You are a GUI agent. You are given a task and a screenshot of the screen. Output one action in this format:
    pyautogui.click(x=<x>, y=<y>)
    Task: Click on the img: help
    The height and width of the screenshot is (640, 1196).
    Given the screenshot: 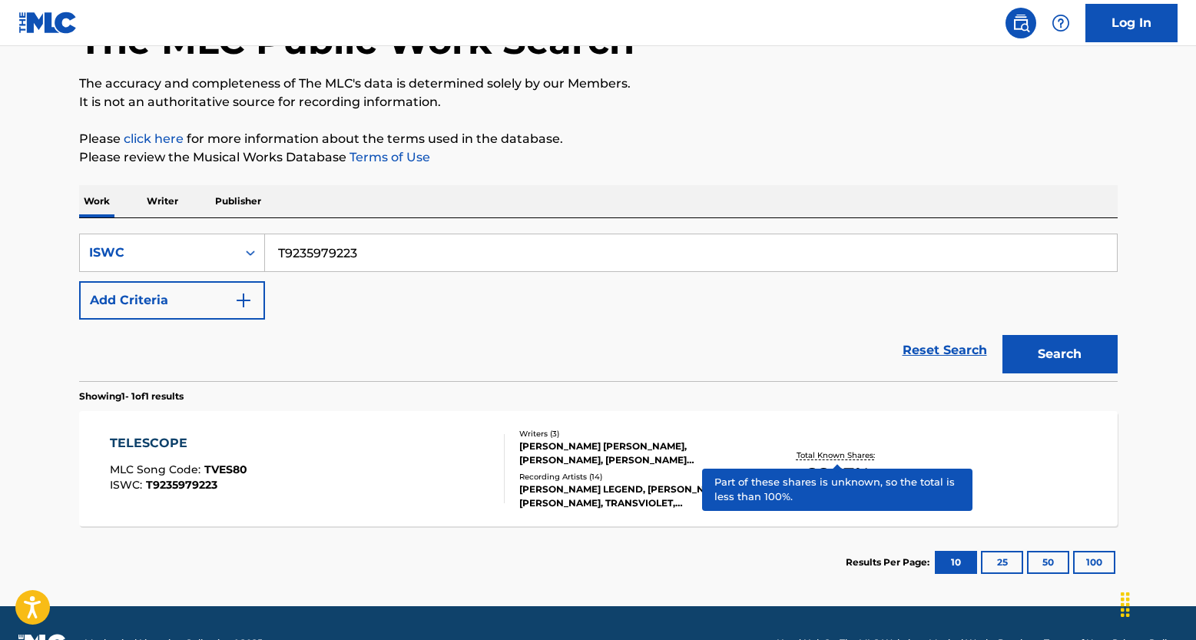 What is the action you would take?
    pyautogui.click(x=1061, y=23)
    